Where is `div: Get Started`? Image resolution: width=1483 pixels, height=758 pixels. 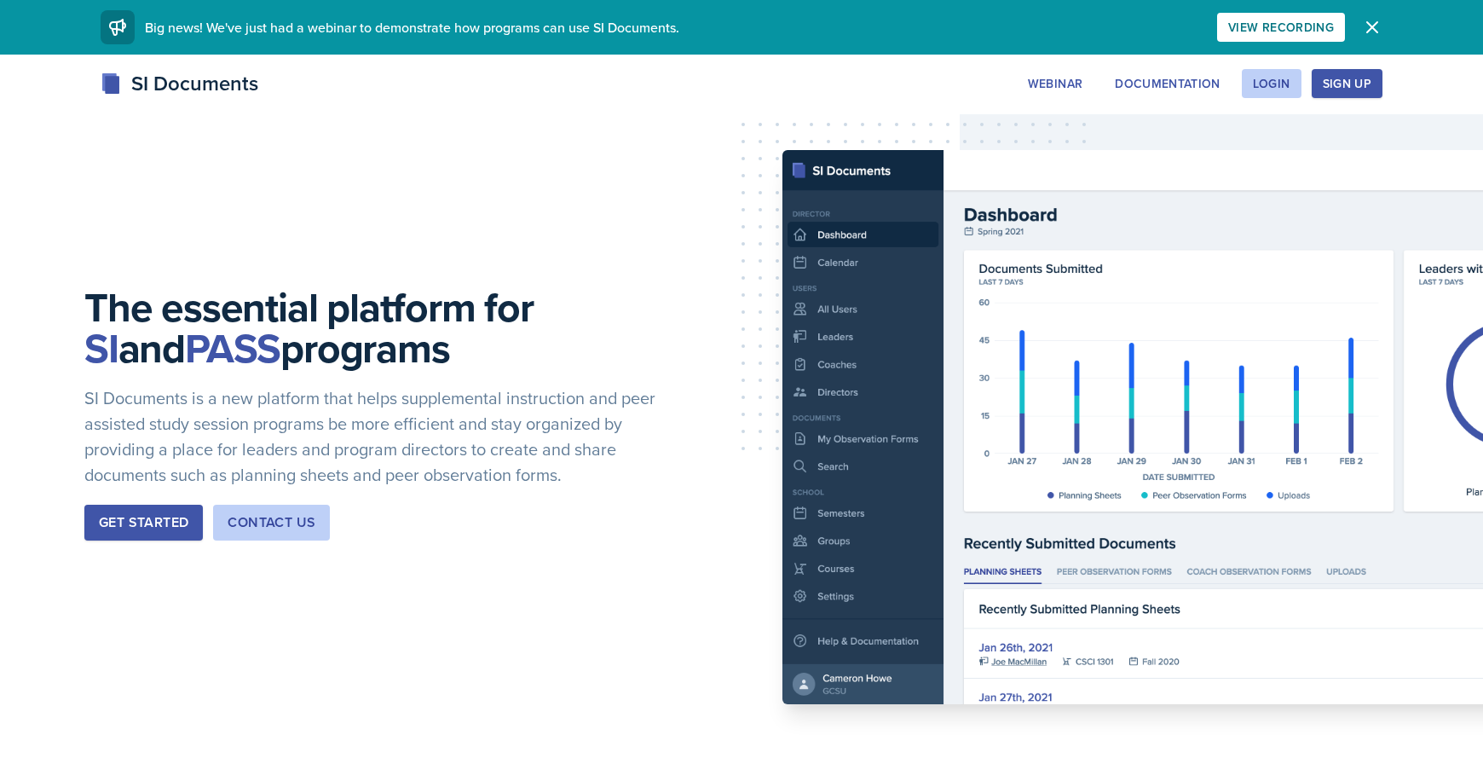 div: Get Started is located at coordinates (143, 523).